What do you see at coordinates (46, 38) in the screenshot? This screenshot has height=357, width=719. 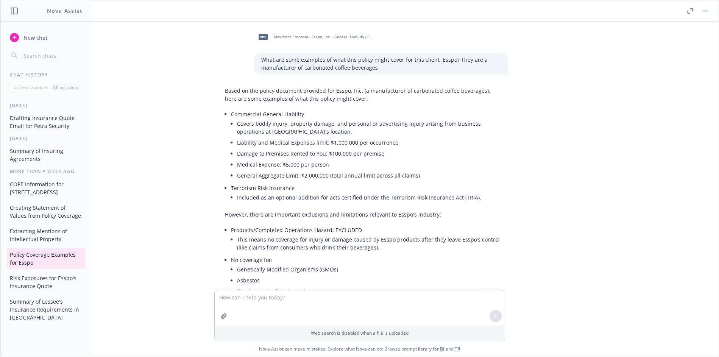 I see `button: New chat` at bounding box center [46, 38].